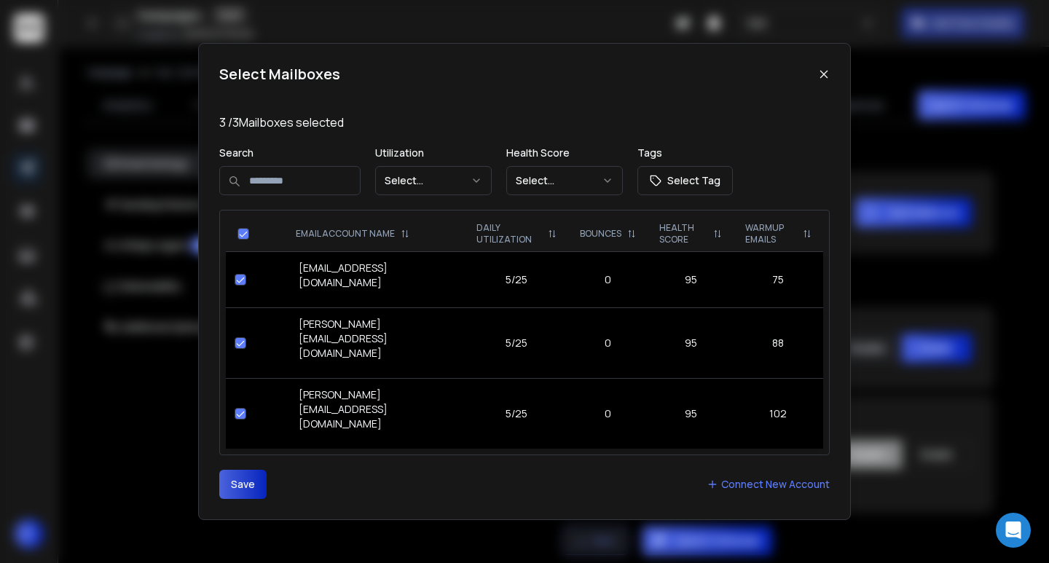 Image resolution: width=1049 pixels, height=563 pixels. What do you see at coordinates (280, 74) in the screenshot?
I see `h1: Select Mailboxes` at bounding box center [280, 74].